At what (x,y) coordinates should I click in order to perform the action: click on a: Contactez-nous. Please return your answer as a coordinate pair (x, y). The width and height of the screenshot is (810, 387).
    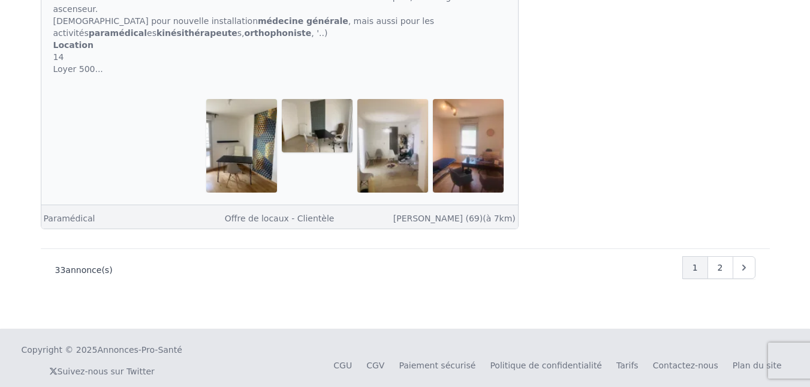
    Looking at the image, I should click on (686, 365).